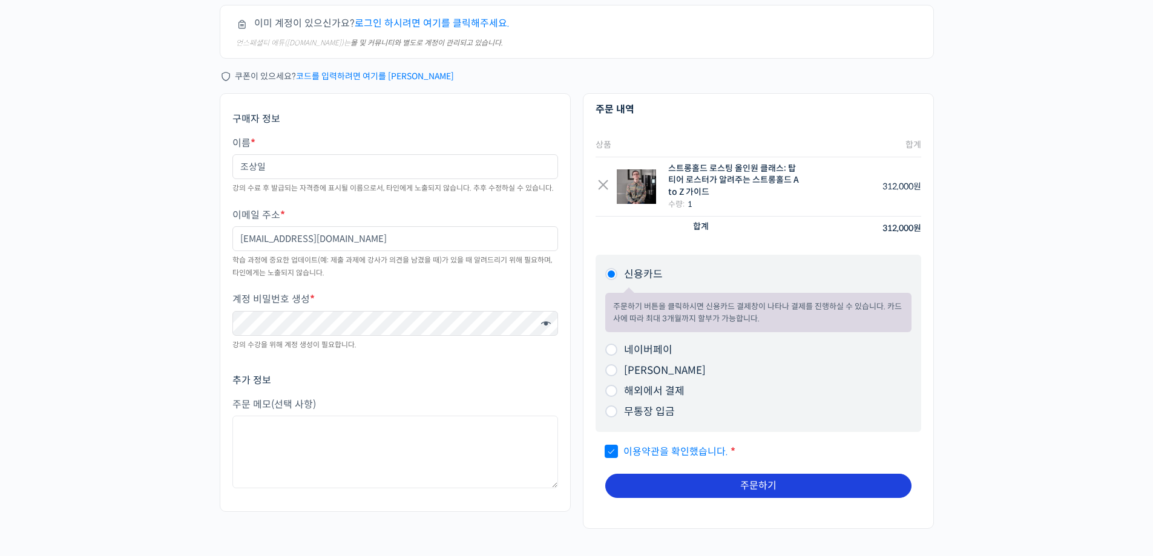  I want to click on h3: 구매자 정보, so click(395, 119).